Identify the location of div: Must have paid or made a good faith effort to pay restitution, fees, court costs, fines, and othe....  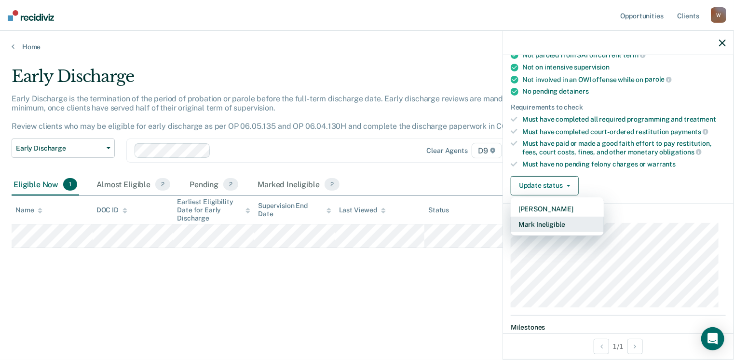
(624, 148).